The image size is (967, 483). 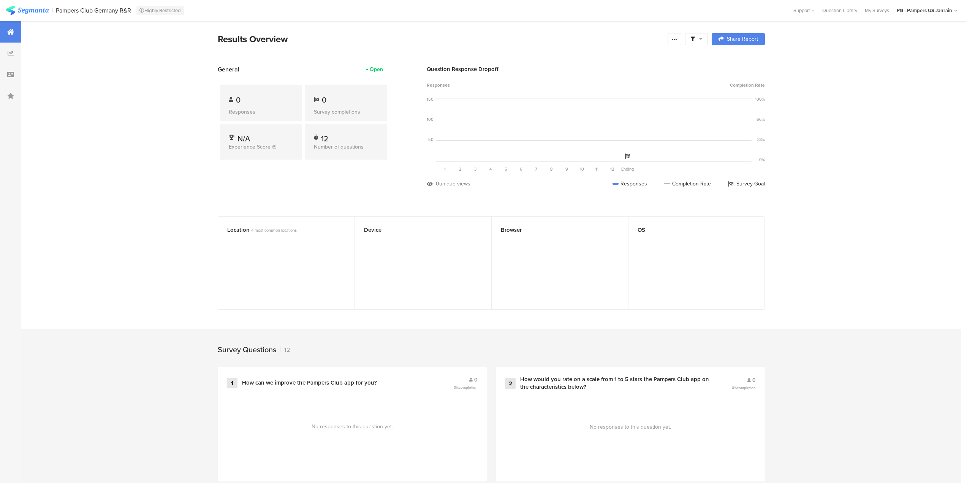 What do you see at coordinates (582, 169) in the screenshot?
I see `span: 10` at bounding box center [582, 169].